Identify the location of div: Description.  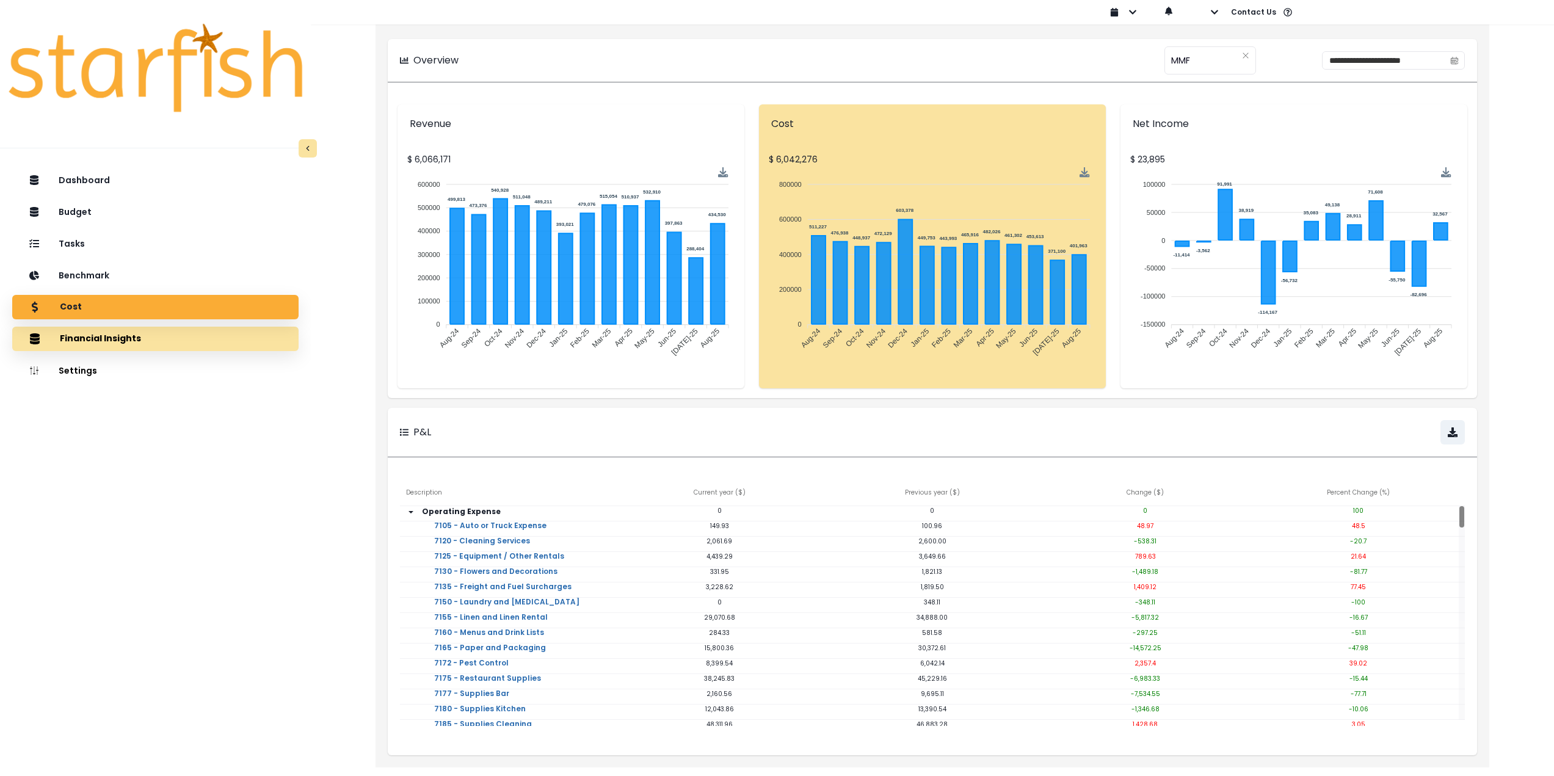
(506, 494).